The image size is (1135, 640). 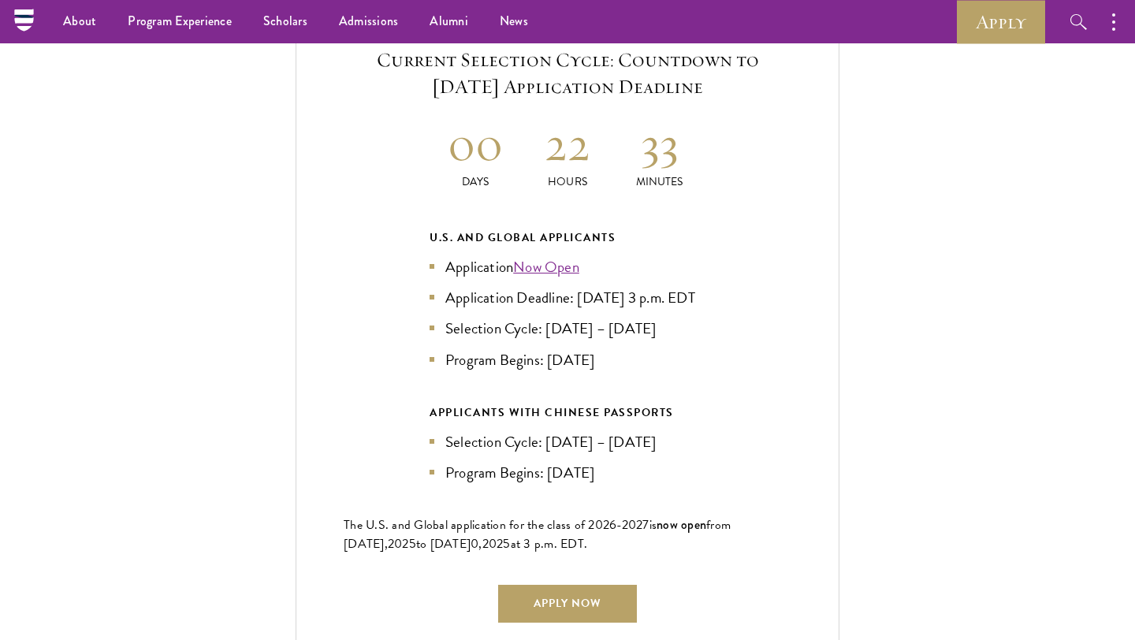 What do you see at coordinates (475, 544) in the screenshot?
I see `span: 0` at bounding box center [475, 544].